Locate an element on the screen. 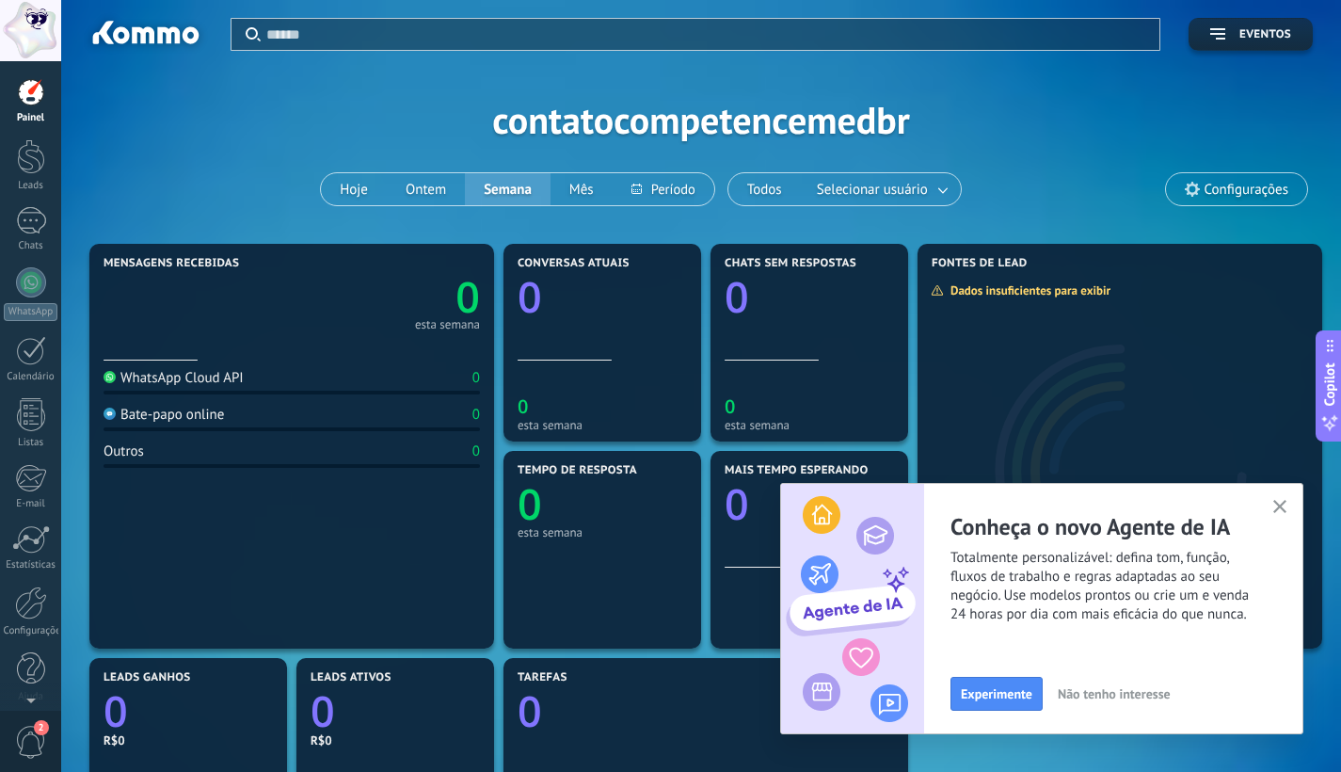 This screenshot has height=772, width=1341. h2: Conheça o novo Agente de IA is located at coordinates (1126, 526).